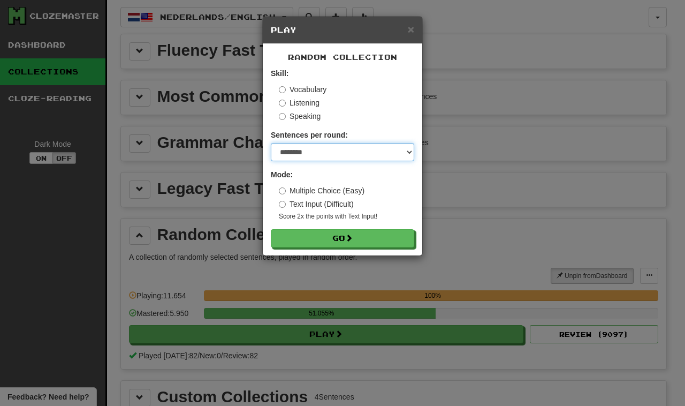  I want to click on label: Listening, so click(299, 103).